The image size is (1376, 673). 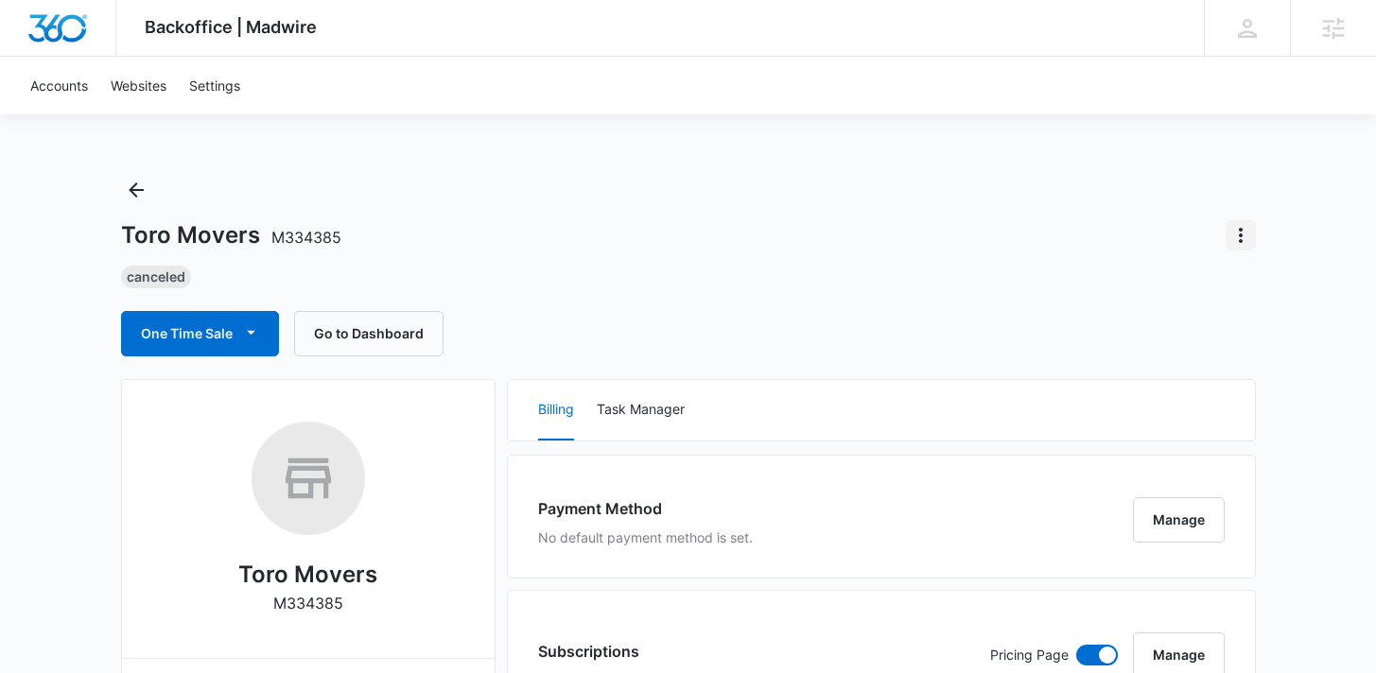 What do you see at coordinates (308, 603) in the screenshot?
I see `p: M334385` at bounding box center [308, 603].